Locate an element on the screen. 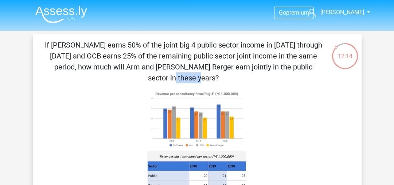  span: premium is located at coordinates (298, 12).